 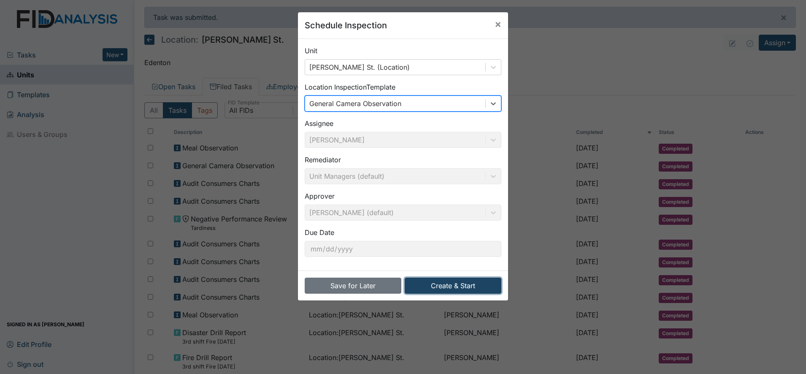 What do you see at coordinates (355, 103) in the screenshot?
I see `div: General Camera Observation` at bounding box center [355, 103].